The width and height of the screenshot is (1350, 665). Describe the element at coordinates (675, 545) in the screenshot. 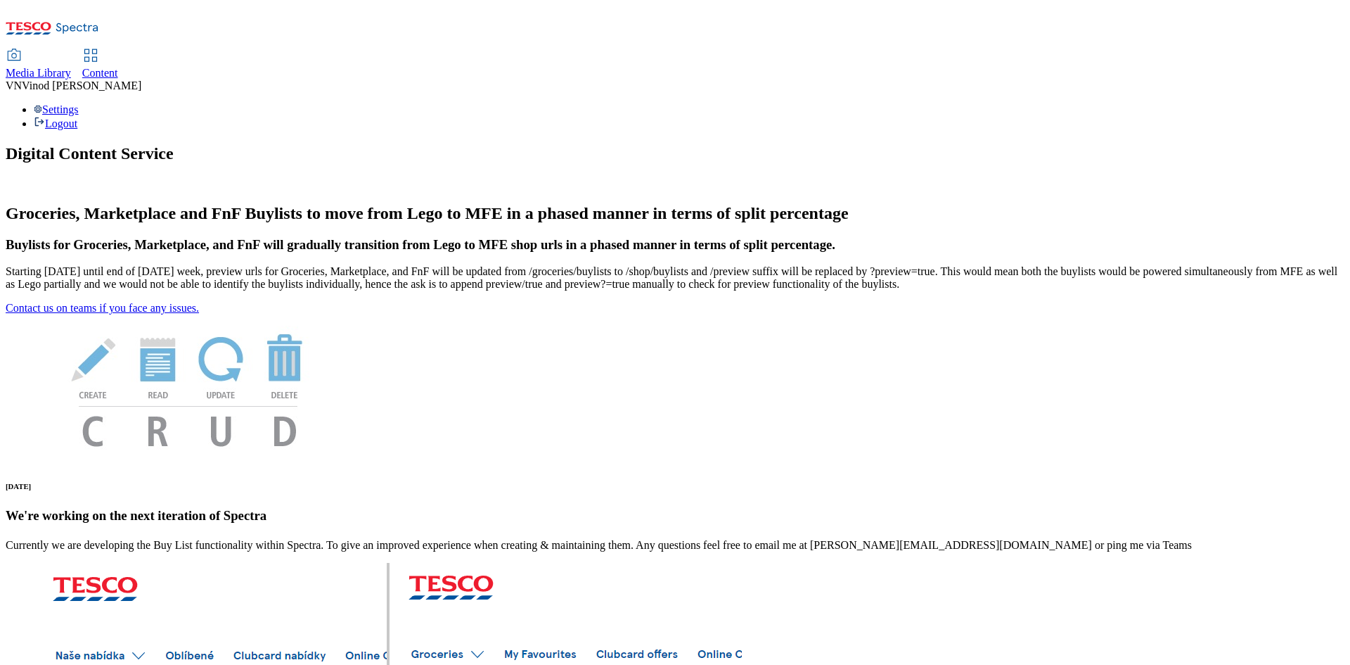

I see `p: Currently we are developing the Buy List functionality within Spectra. To give an improved experi...` at that location.